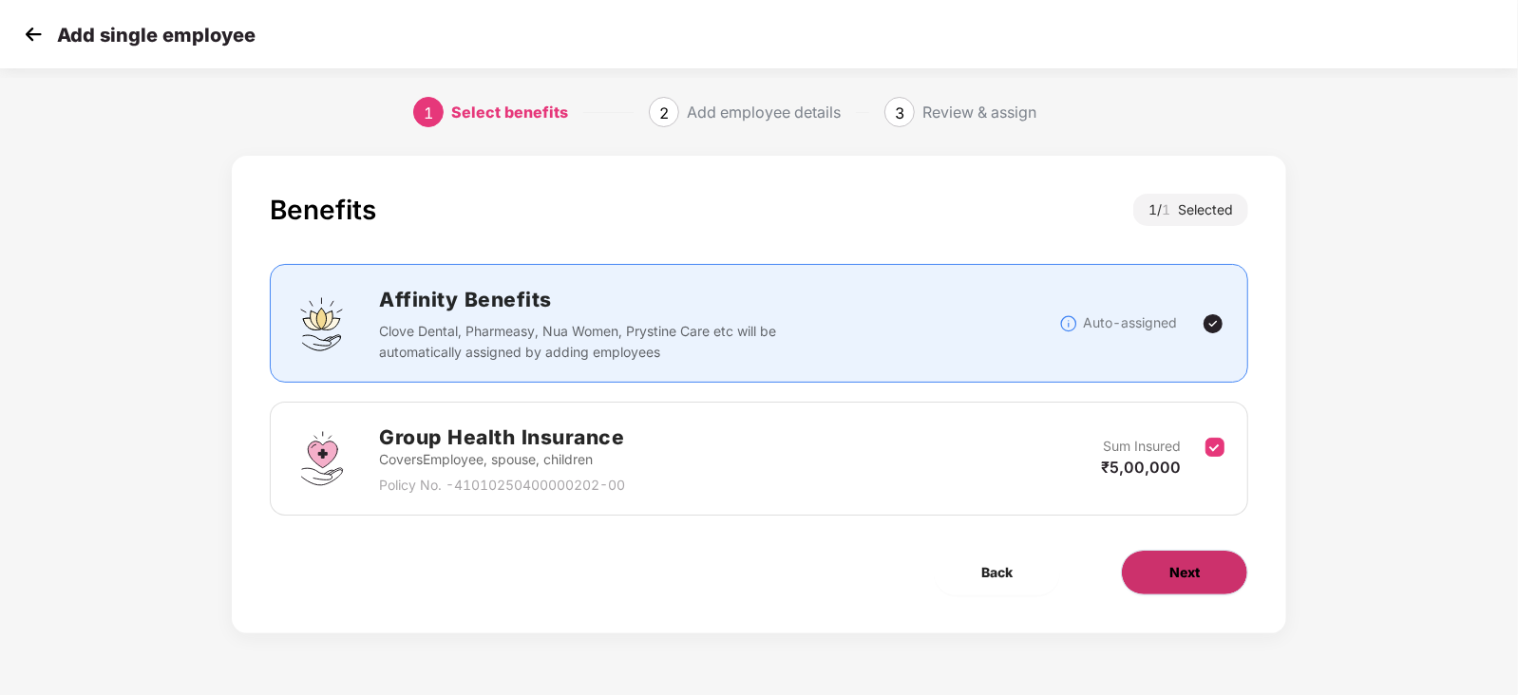 This screenshot has width=1518, height=695. What do you see at coordinates (1141, 467) in the screenshot?
I see `span: ₹5,00,000` at bounding box center [1141, 467].